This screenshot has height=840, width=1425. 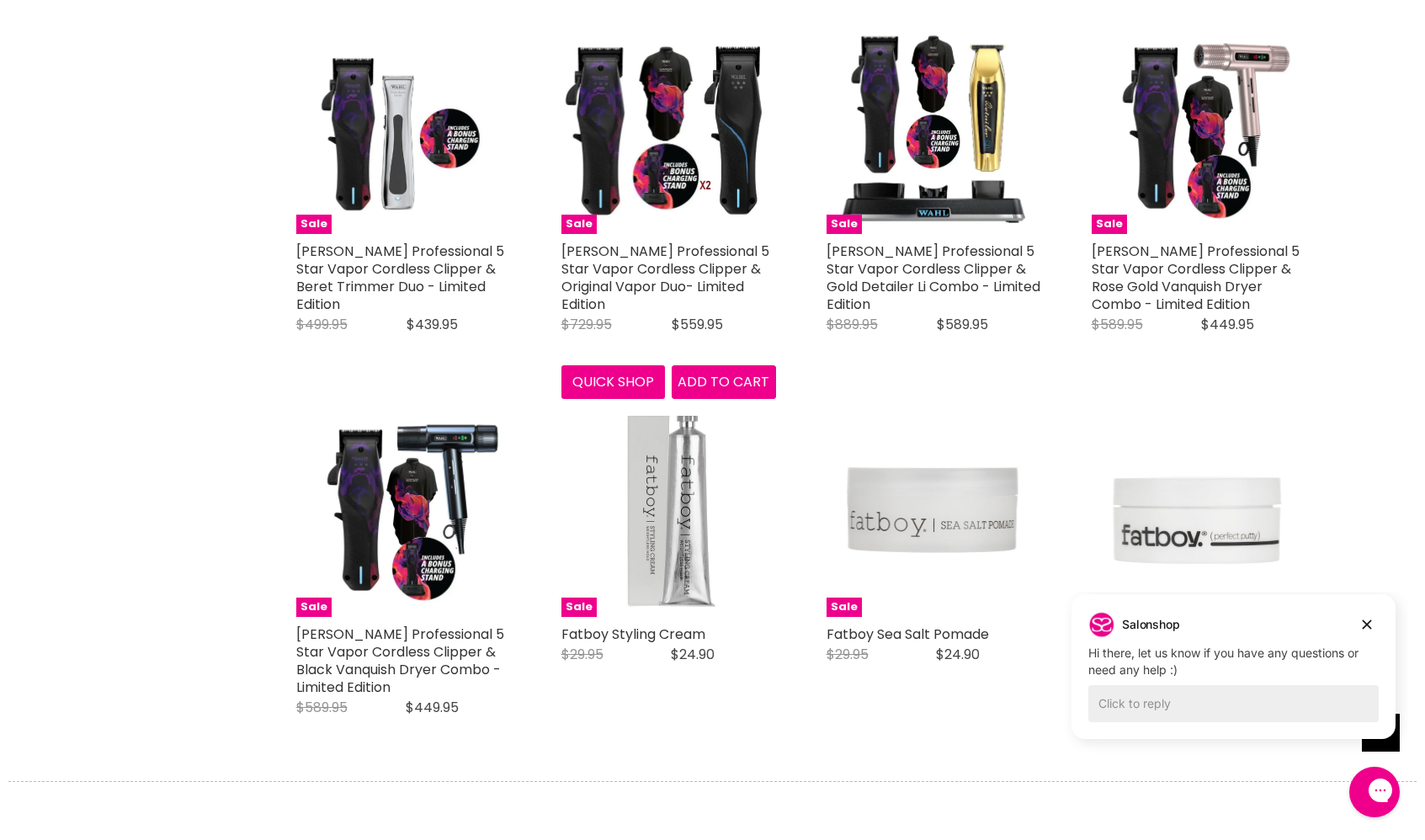 I want to click on span: Add to cart, so click(x=723, y=381).